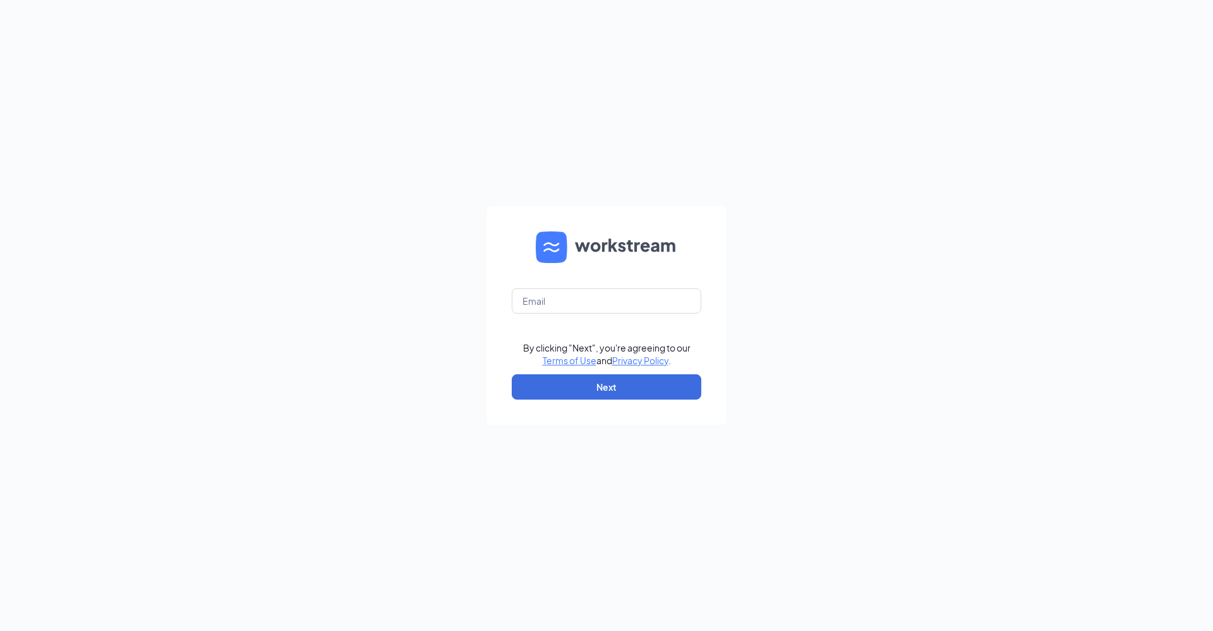 This screenshot has height=631, width=1213. I want to click on a: Privacy Policy, so click(640, 360).